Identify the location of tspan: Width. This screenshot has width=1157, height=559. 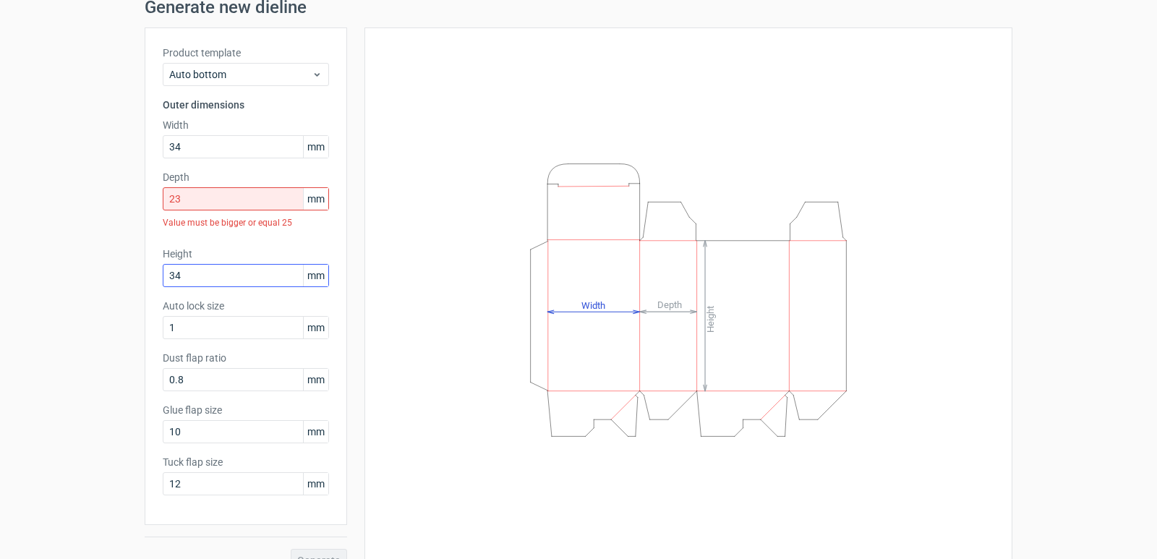
(593, 305).